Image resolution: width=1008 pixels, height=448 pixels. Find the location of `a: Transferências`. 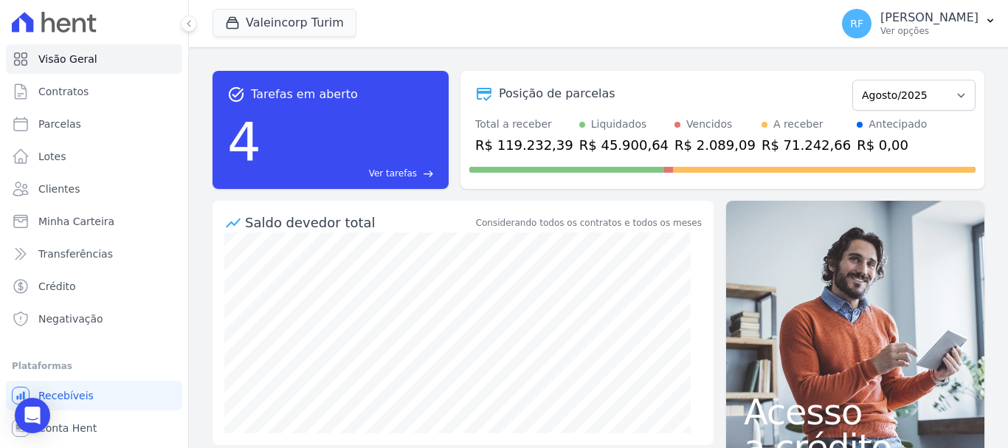

a: Transferências is located at coordinates (94, 254).